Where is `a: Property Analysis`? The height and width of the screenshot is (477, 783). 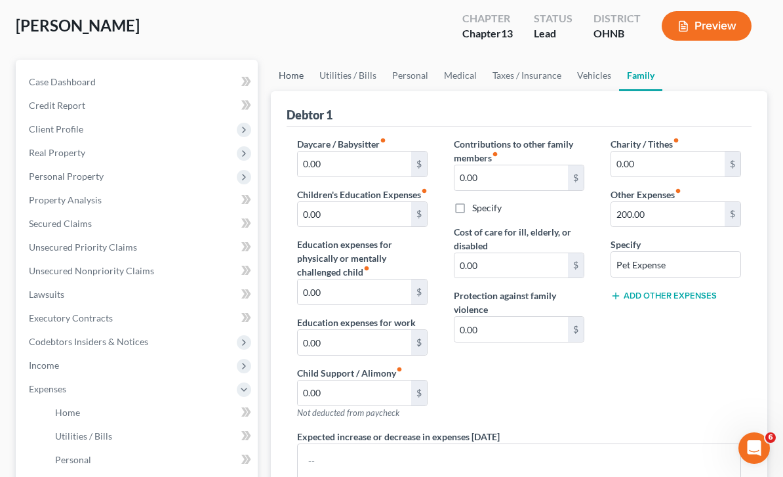
a: Property Analysis is located at coordinates (138, 200).